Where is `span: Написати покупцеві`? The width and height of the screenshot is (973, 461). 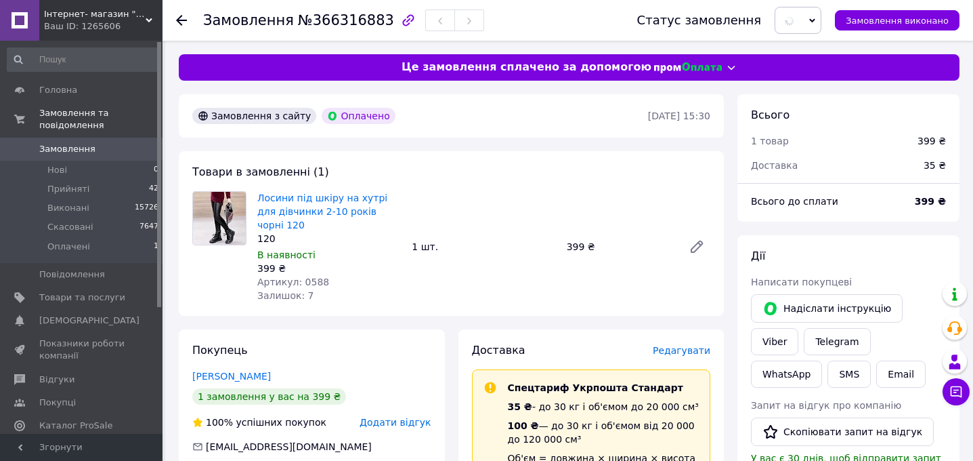 span: Написати покупцеві is located at coordinates (801, 282).